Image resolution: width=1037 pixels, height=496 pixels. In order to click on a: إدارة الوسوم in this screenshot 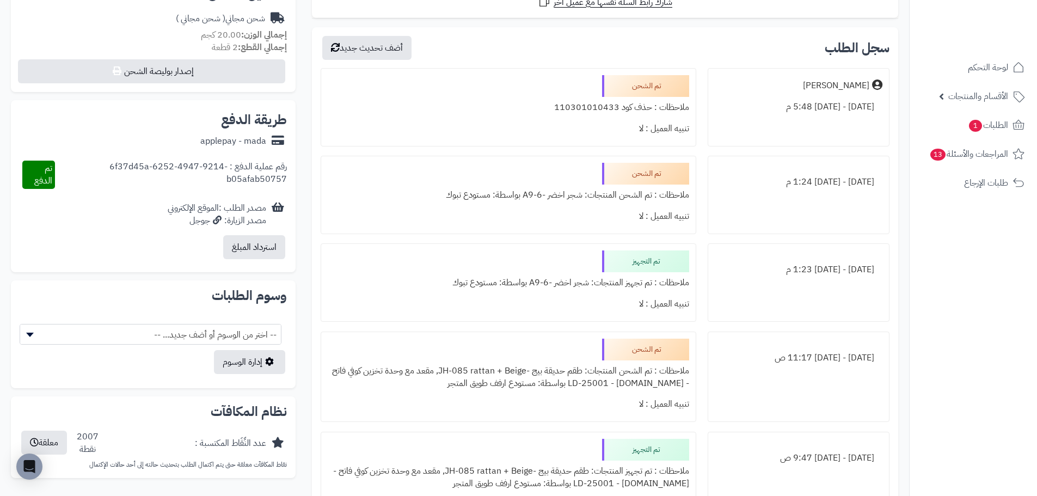, I will do `click(249, 362)`.